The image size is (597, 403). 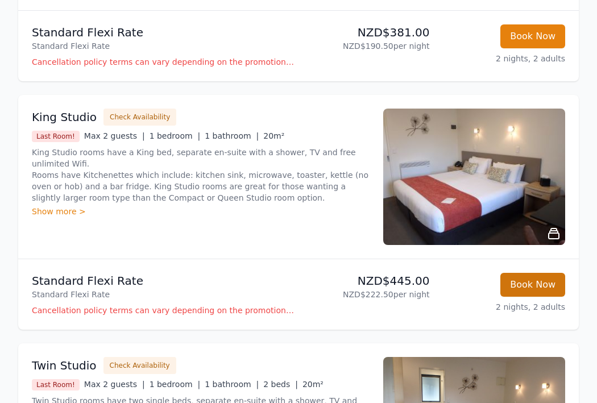 I want to click on p: NZD$381.00, so click(x=366, y=32).